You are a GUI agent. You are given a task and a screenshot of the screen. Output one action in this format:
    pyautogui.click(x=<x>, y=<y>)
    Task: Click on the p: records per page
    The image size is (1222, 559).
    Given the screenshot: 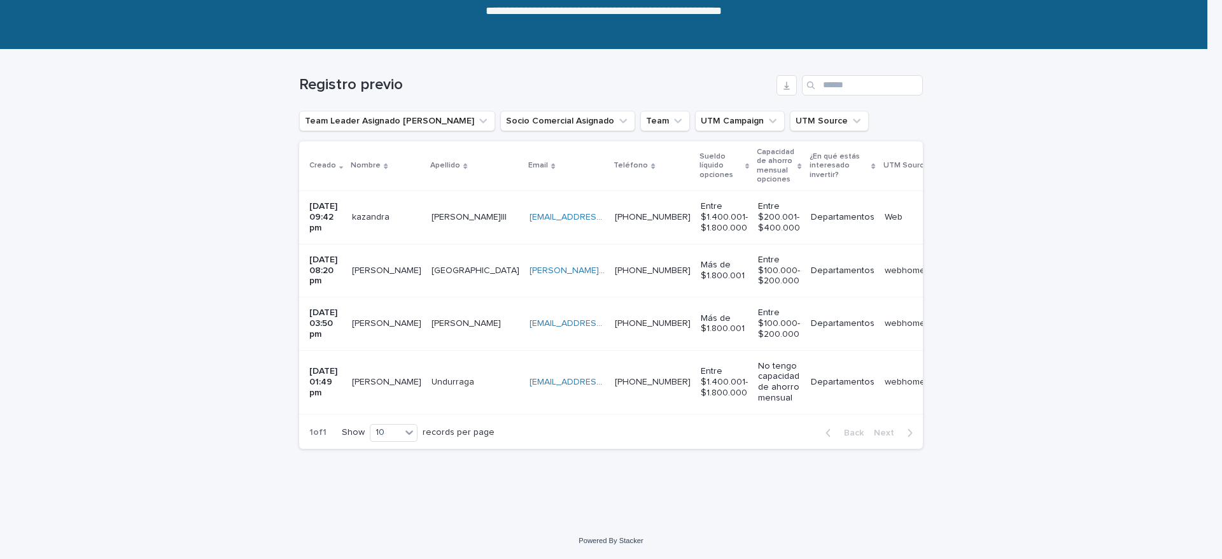 What is the action you would take?
    pyautogui.click(x=458, y=432)
    